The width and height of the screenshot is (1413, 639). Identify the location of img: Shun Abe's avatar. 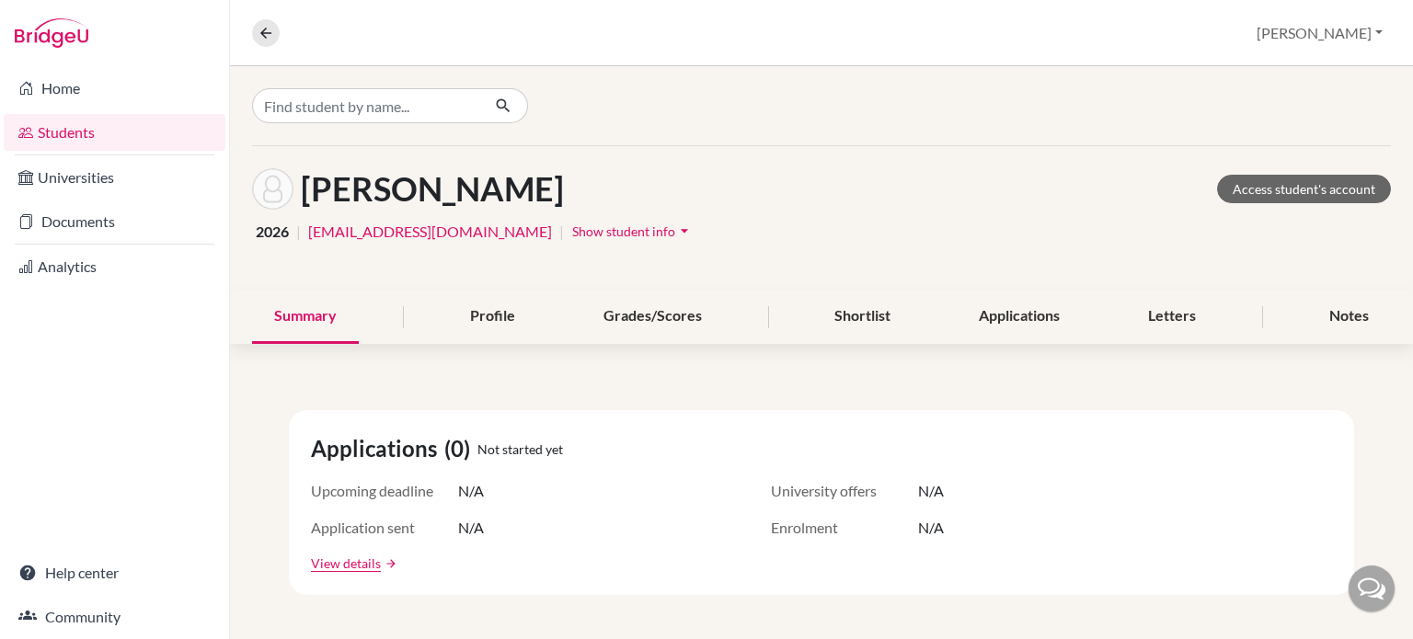
(272, 189).